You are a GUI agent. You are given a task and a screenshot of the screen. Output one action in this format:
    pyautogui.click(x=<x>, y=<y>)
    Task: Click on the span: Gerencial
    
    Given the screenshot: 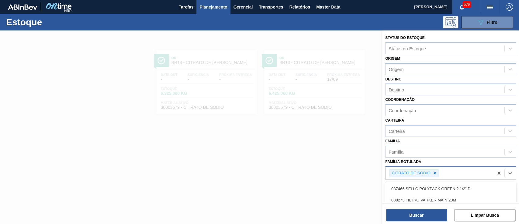 What is the action you would take?
    pyautogui.click(x=243, y=7)
    